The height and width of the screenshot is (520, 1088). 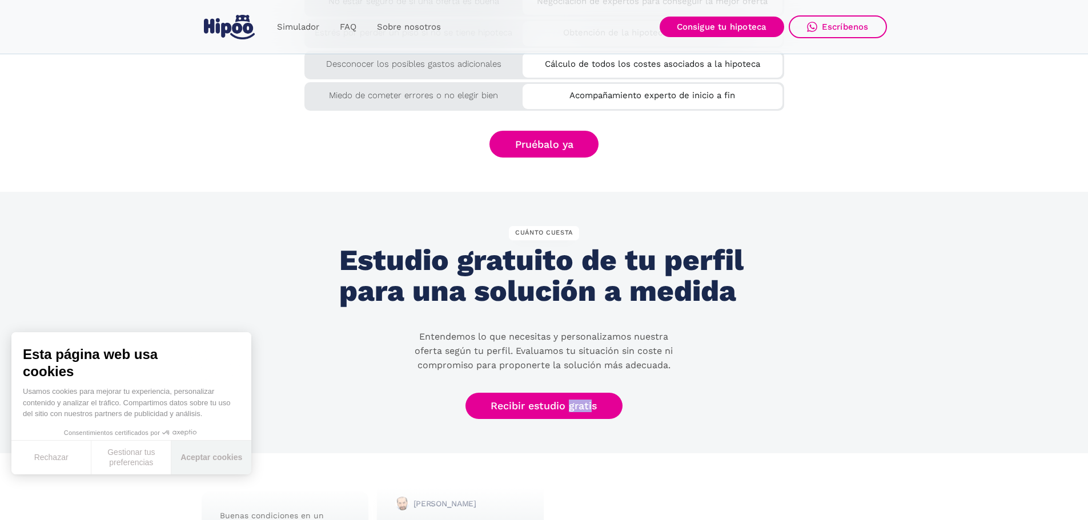 What do you see at coordinates (298, 27) in the screenshot?
I see `a: Simulador` at bounding box center [298, 27].